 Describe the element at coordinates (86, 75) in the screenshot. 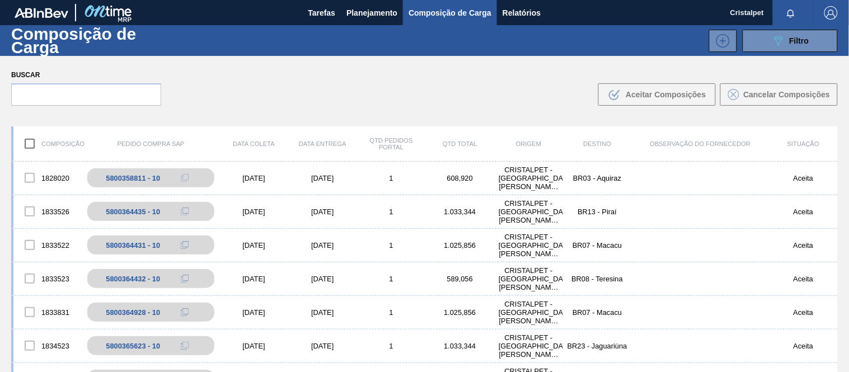

I see `label: Buscar` at that location.